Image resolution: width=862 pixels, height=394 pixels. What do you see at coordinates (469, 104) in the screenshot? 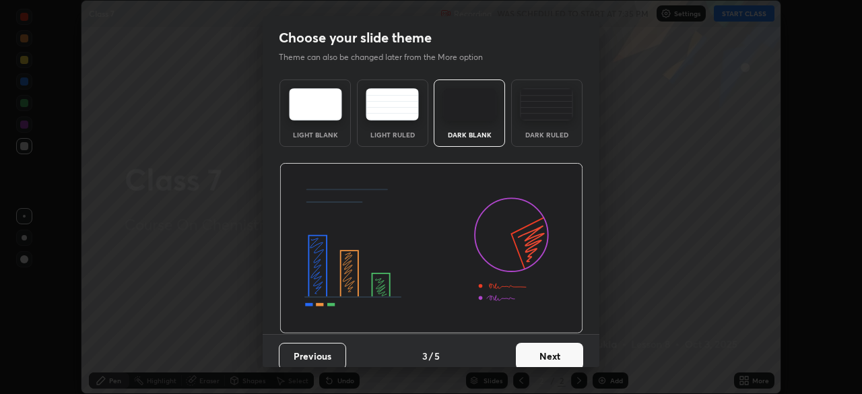
I see `img: darkTheme.f0cc69e5.svg` at bounding box center [469, 104].